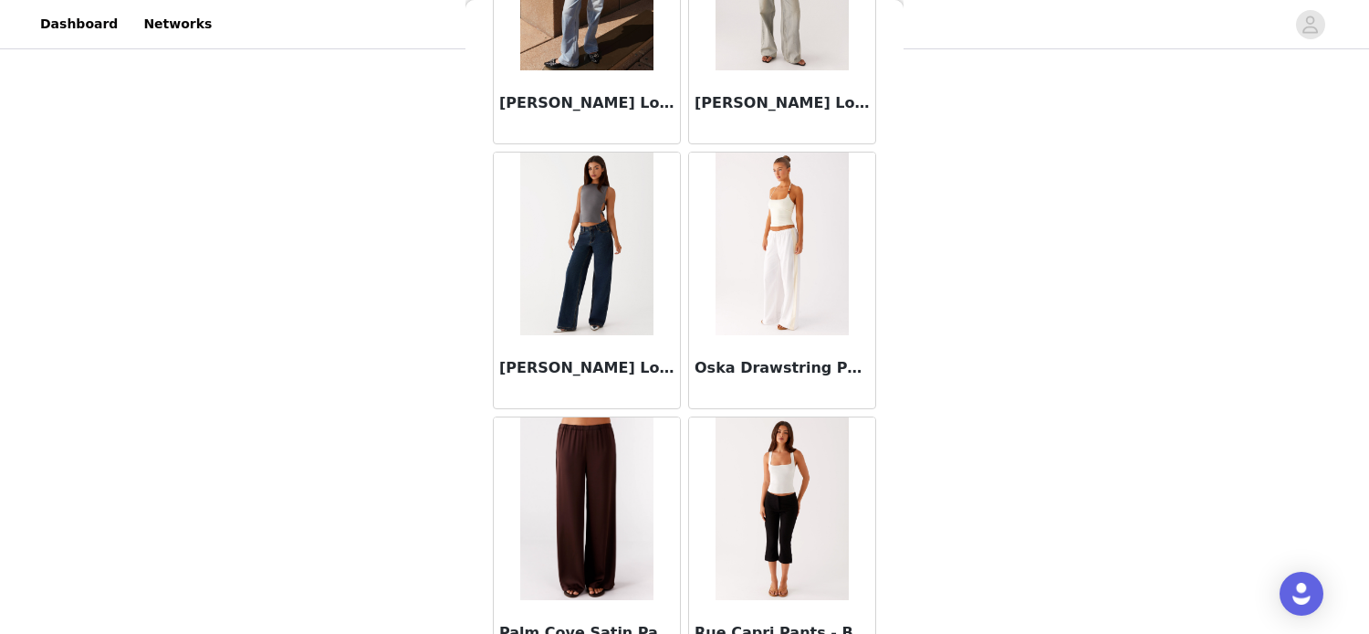 The image size is (1369, 634). What do you see at coordinates (586, 244) in the screenshot?
I see `img: Keanna Low Rise Denim Jeans - Washed Denim` at bounding box center [586, 244].